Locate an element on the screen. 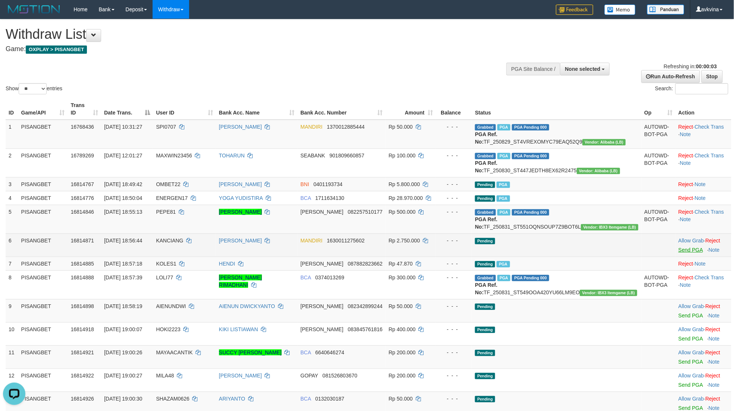  a: Stop is located at coordinates (712, 77).